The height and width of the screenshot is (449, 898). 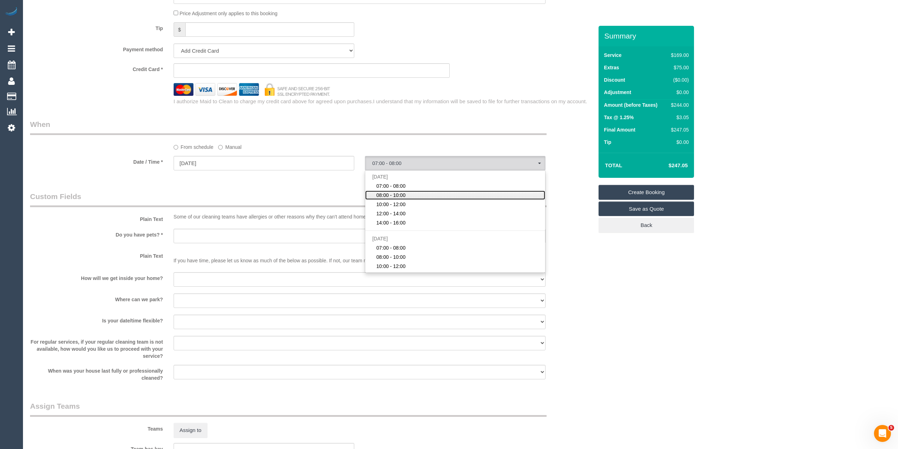 I want to click on label: Service, so click(x=613, y=55).